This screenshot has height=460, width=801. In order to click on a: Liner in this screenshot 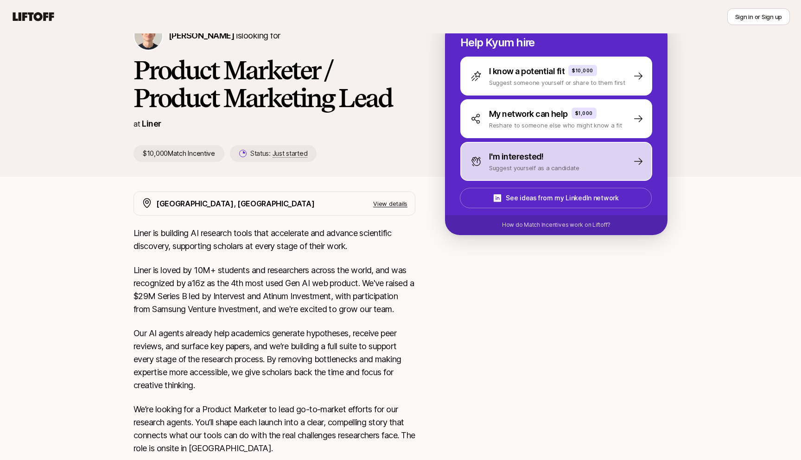, I will do `click(151, 123)`.